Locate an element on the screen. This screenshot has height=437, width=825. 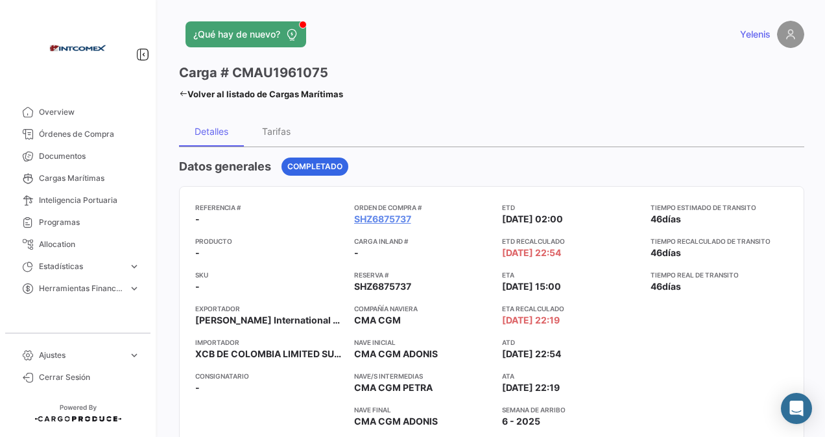
span: Estadísticas is located at coordinates (81, 266).